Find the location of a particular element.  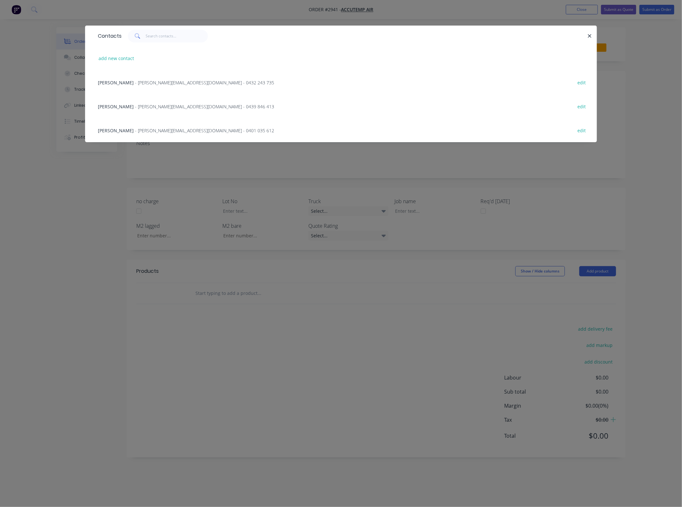

div: Contacts is located at coordinates (108, 36).